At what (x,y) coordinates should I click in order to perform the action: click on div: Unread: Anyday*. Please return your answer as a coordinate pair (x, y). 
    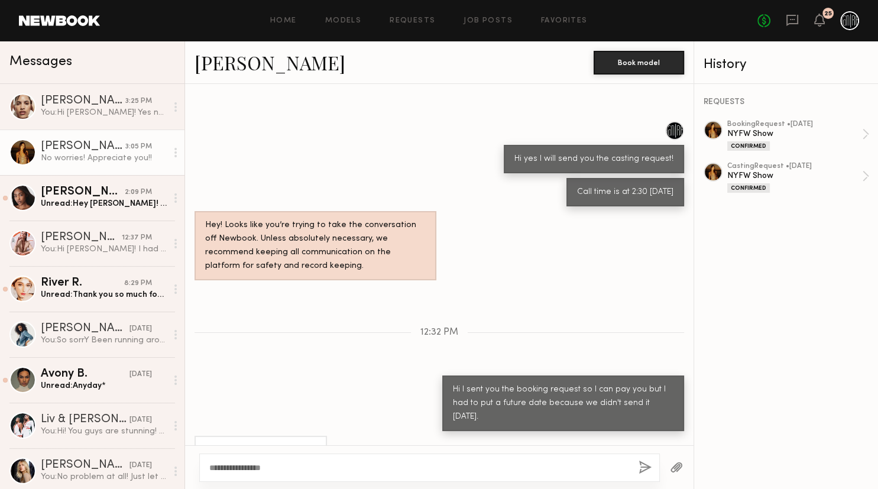
    Looking at the image, I should click on (103, 385).